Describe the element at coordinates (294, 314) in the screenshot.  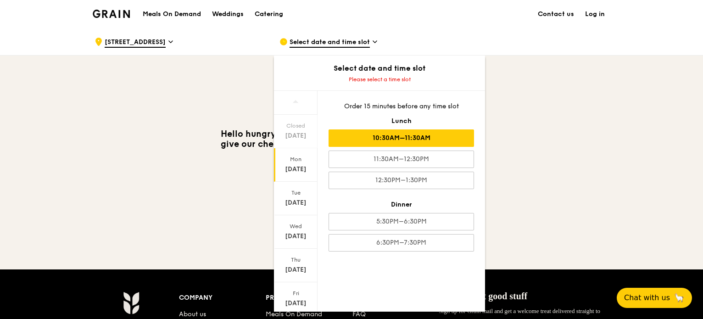
I see `a: Meals On Demand` at that location.